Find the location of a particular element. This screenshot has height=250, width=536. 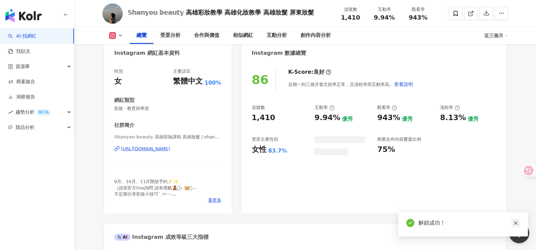

div: Instagram 網紅基本資料 is located at coordinates (147, 53).